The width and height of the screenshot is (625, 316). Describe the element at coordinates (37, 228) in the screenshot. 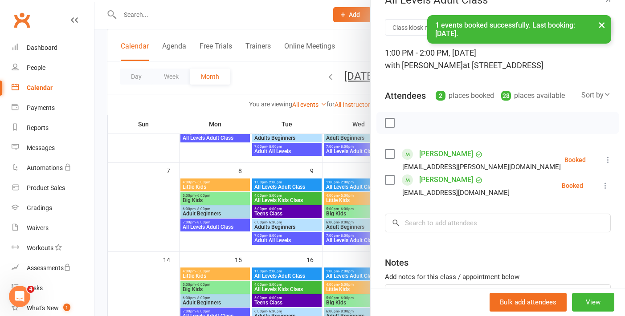

I see `div: Waivers` at that location.